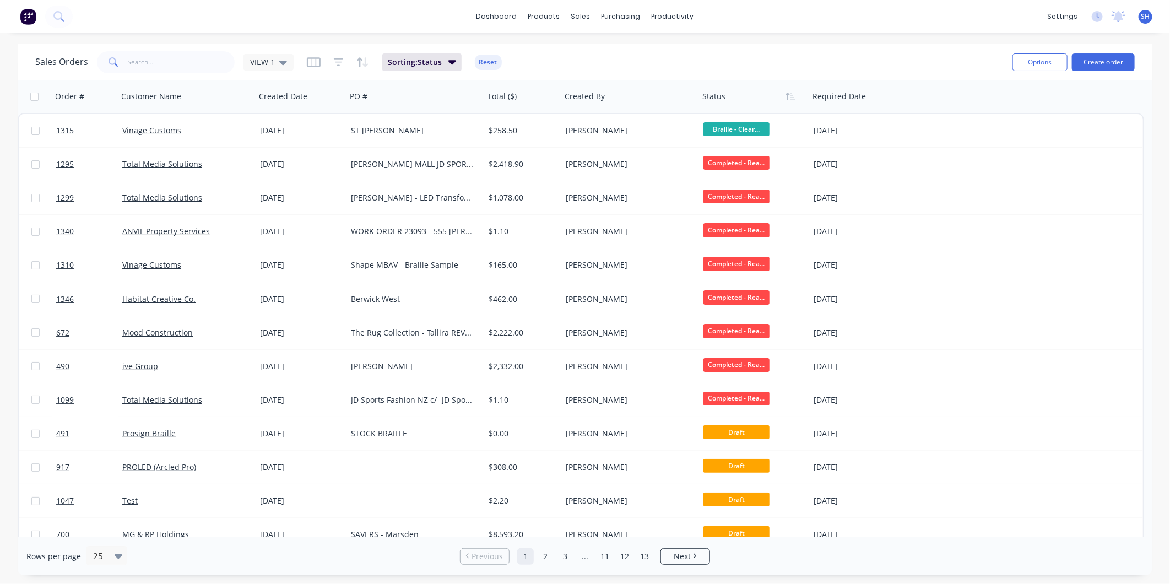  What do you see at coordinates (621, 17) in the screenshot?
I see `div: purchasing` at bounding box center [621, 17].